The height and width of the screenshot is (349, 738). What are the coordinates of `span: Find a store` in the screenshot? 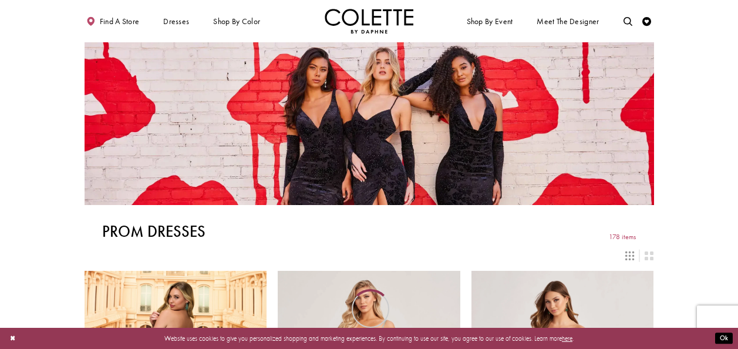 It's located at (120, 21).